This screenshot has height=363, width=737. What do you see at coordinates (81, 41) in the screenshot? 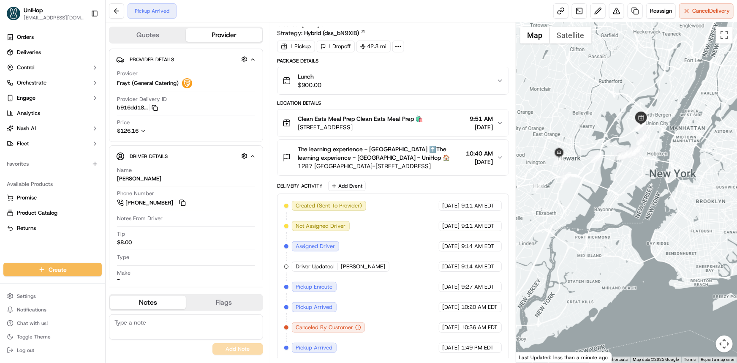
I see `p: Welcome 👋` at bounding box center [81, 41].